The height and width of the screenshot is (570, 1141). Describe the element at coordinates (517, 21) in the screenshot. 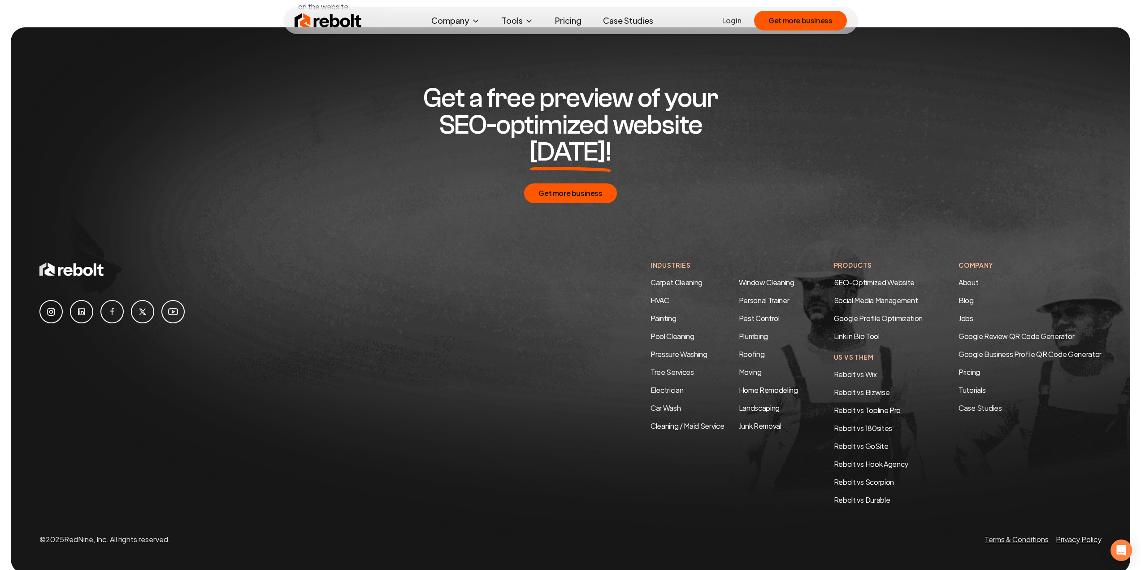

I see `button: Tools` at that location.